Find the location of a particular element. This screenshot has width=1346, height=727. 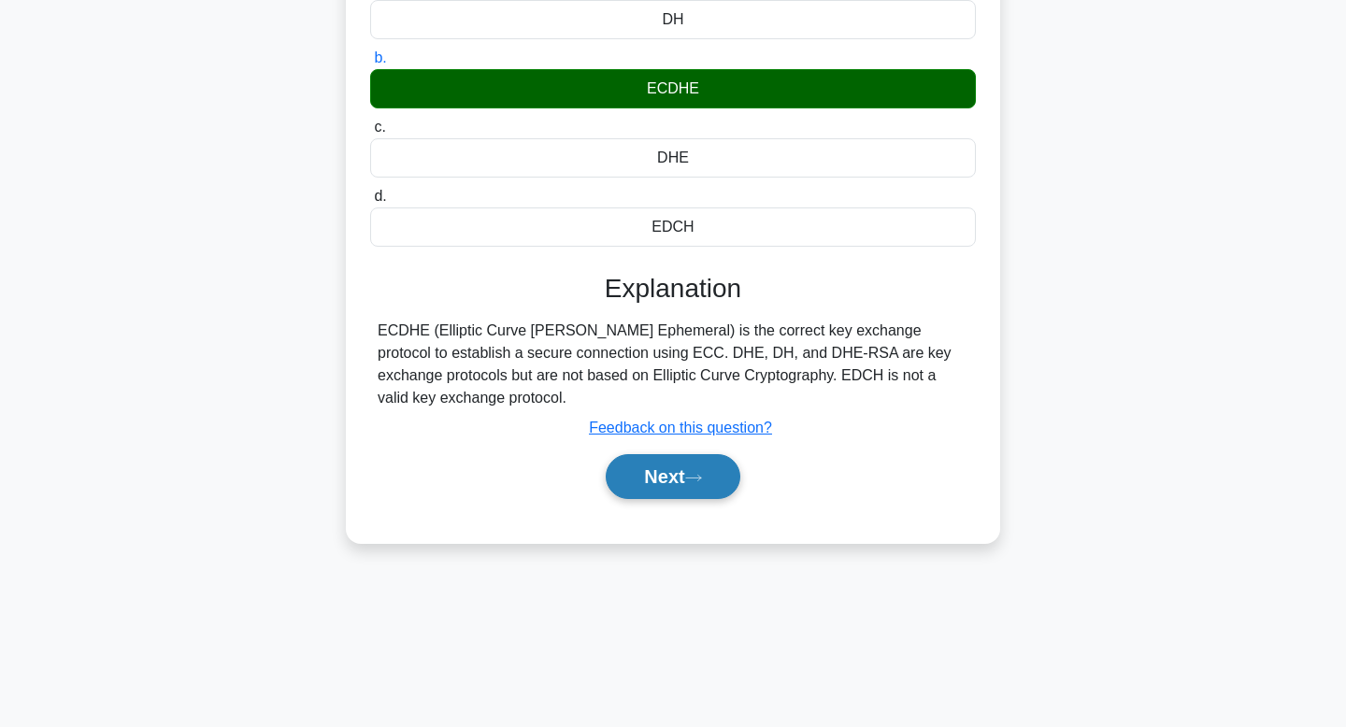

u: Feedback on this question? is located at coordinates (680, 427).